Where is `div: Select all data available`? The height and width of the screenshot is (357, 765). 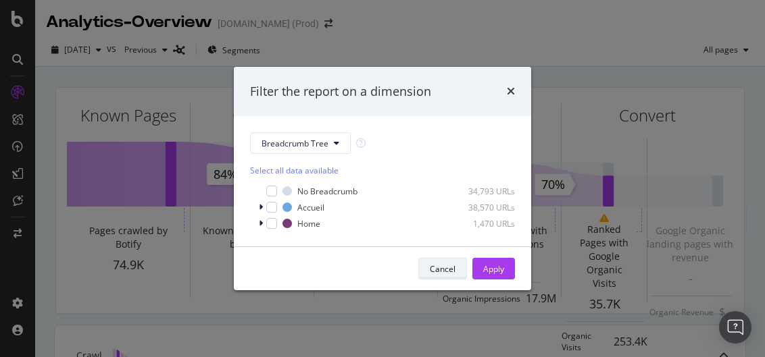 div: Select all data available is located at coordinates (382, 170).